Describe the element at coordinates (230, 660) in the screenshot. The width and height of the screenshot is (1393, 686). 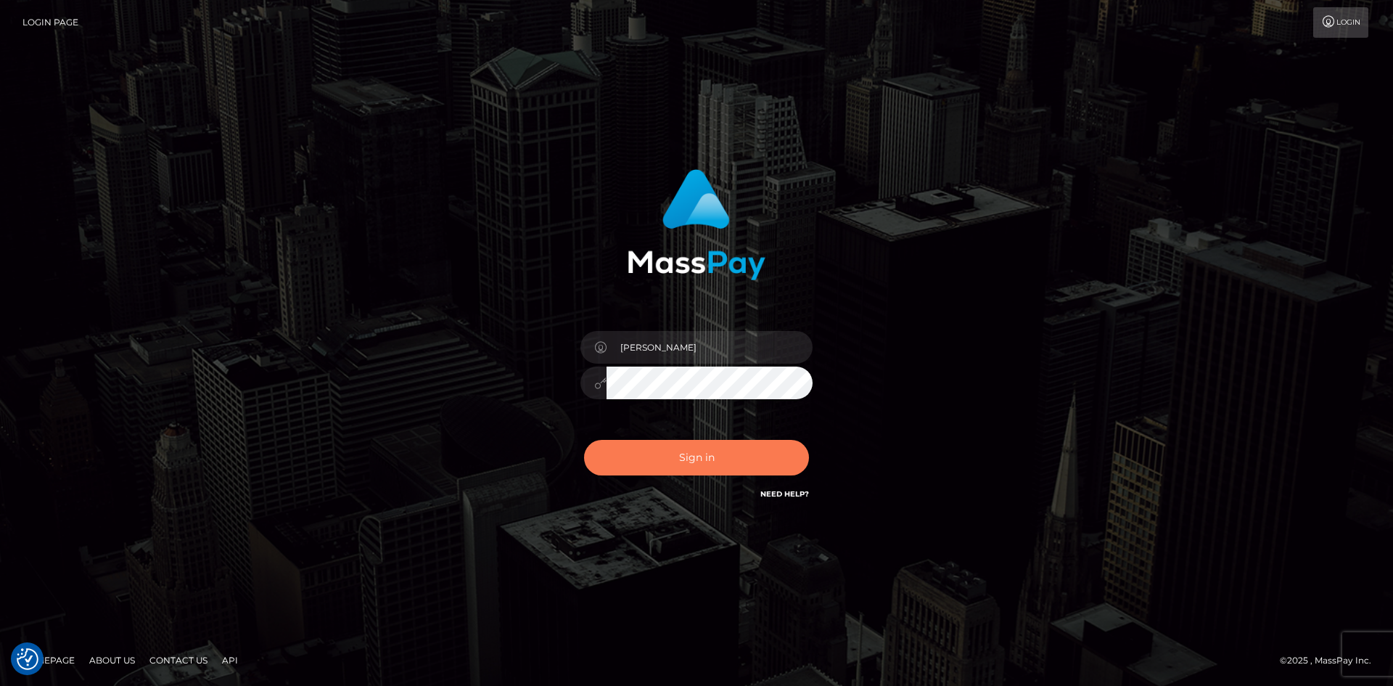
I see `a: API` at that location.